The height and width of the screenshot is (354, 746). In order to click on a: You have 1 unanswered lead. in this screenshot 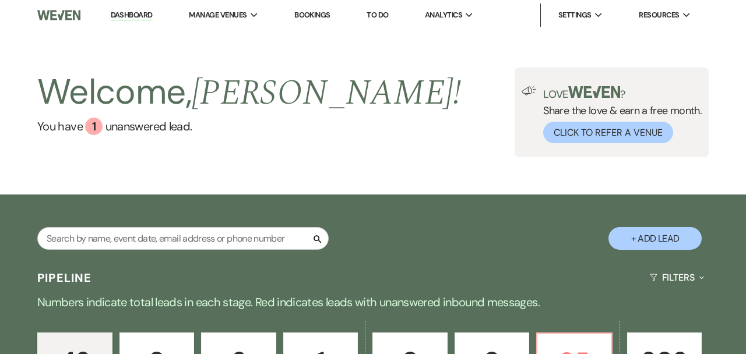, I will do `click(249, 126)`.